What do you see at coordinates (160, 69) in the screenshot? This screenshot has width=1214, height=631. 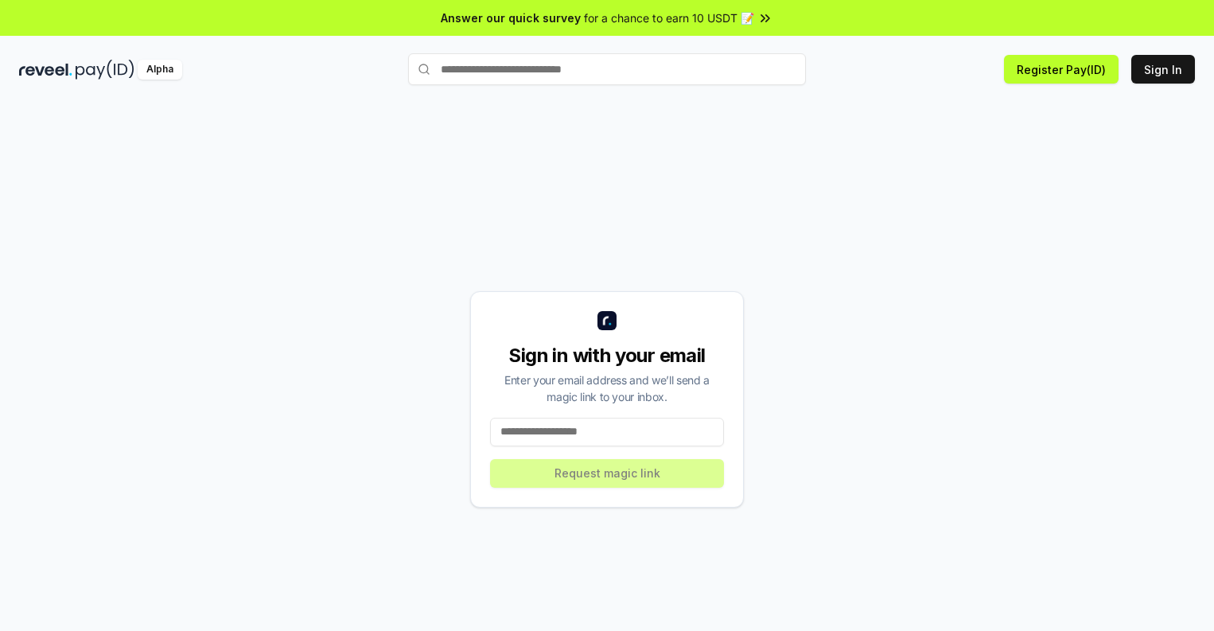 I see `div: Alpha` at bounding box center [160, 69].